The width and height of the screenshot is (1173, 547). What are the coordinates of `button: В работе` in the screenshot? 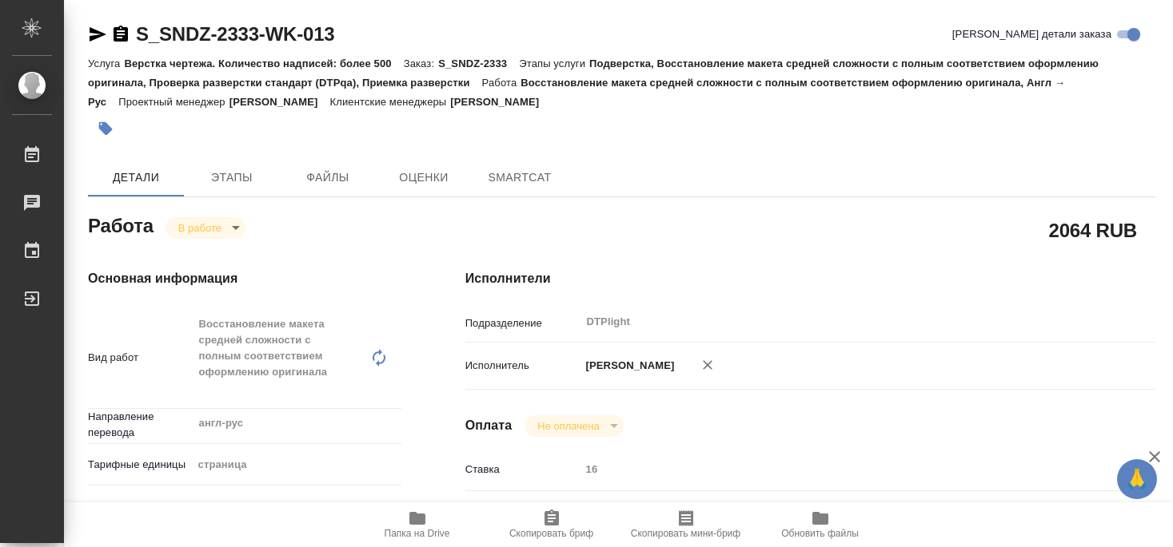 It's located at (200, 228).